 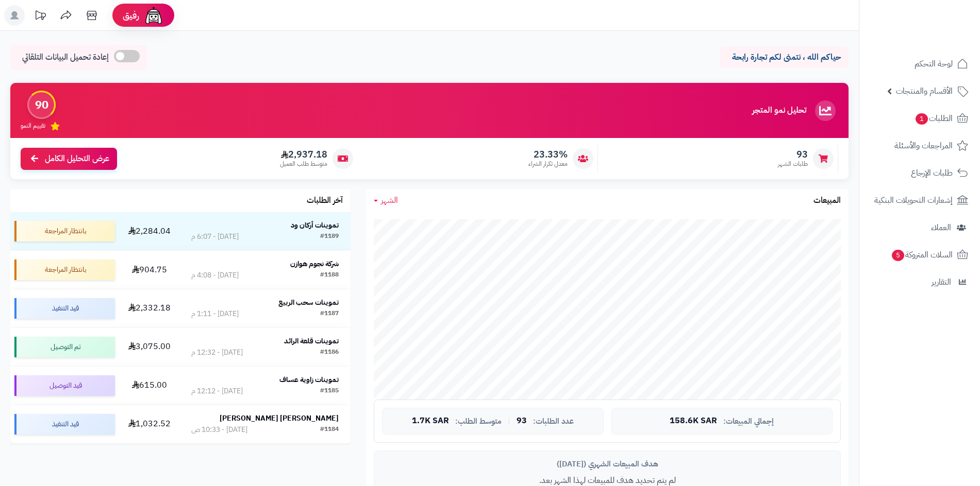 I want to click on img: ai-face.png, so click(x=154, y=15).